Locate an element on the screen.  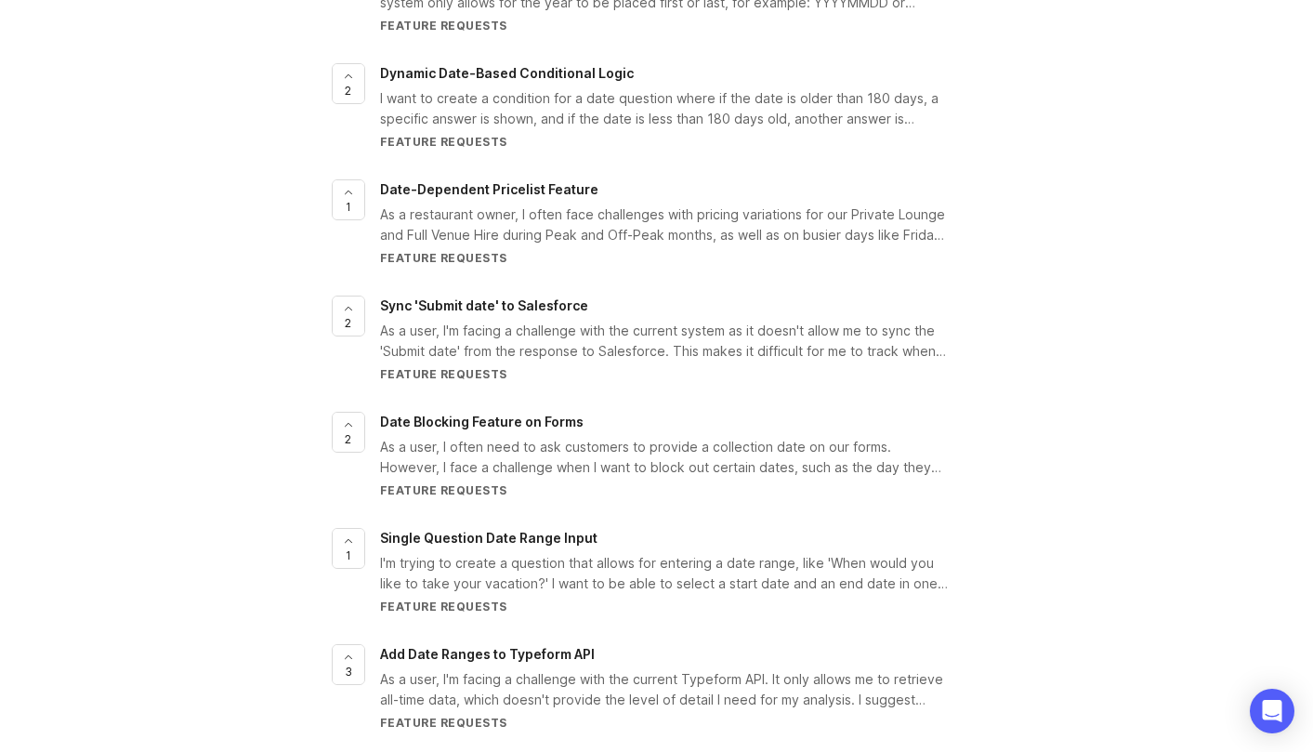
span: Add Date Ranges to Typeform API is located at coordinates (487, 653).